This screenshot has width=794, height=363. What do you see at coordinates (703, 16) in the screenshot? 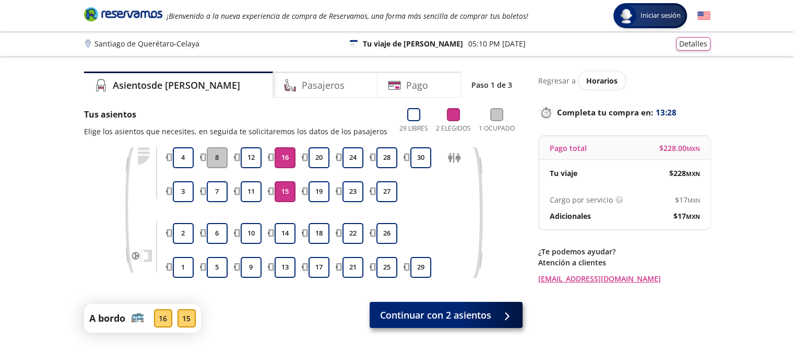
I see `button: English` at bounding box center [703, 16].